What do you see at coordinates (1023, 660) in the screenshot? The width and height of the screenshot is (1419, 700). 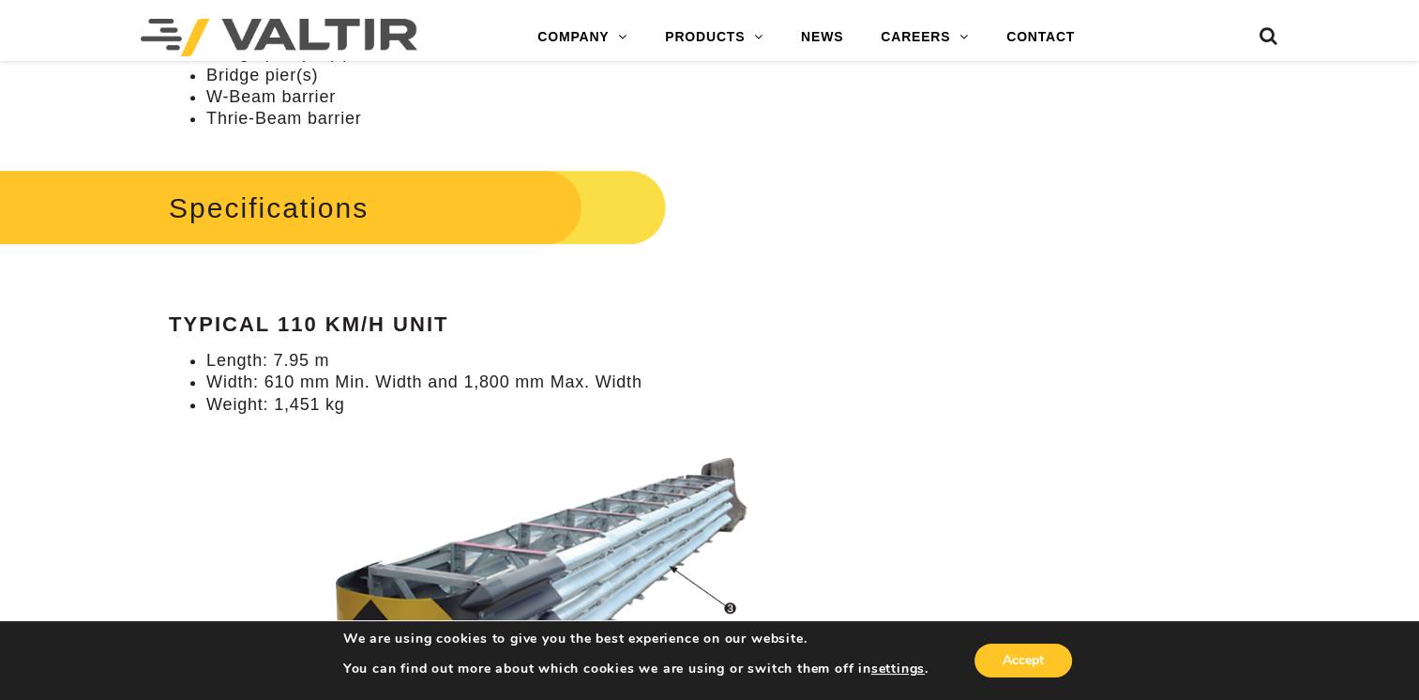 I see `button: Accept` at bounding box center [1023, 660].